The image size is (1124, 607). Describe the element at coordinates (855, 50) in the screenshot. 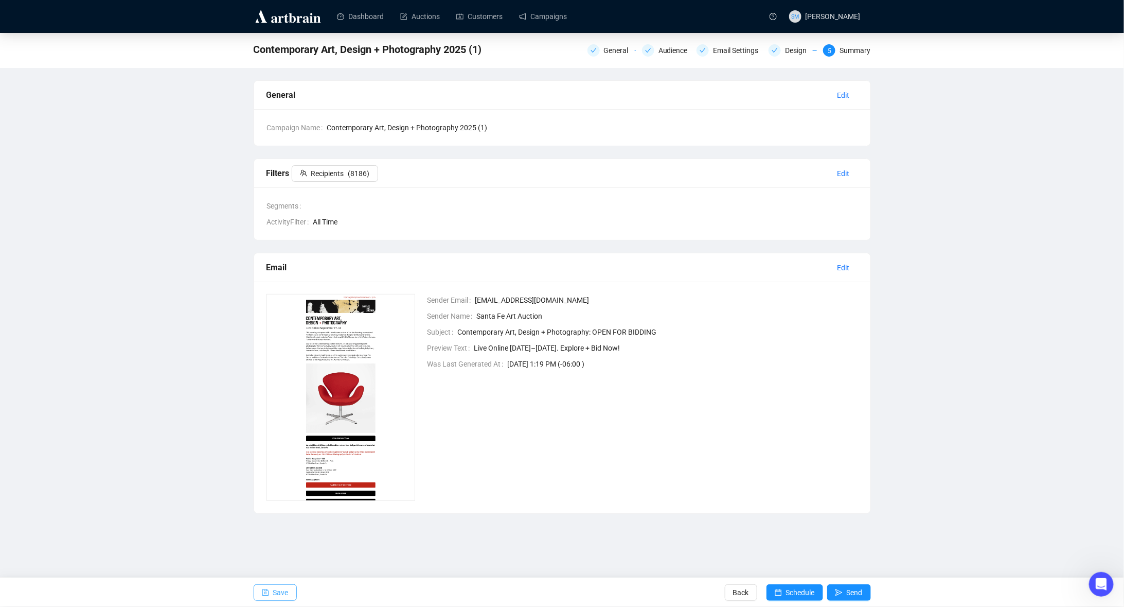

I see `div: Summary` at that location.